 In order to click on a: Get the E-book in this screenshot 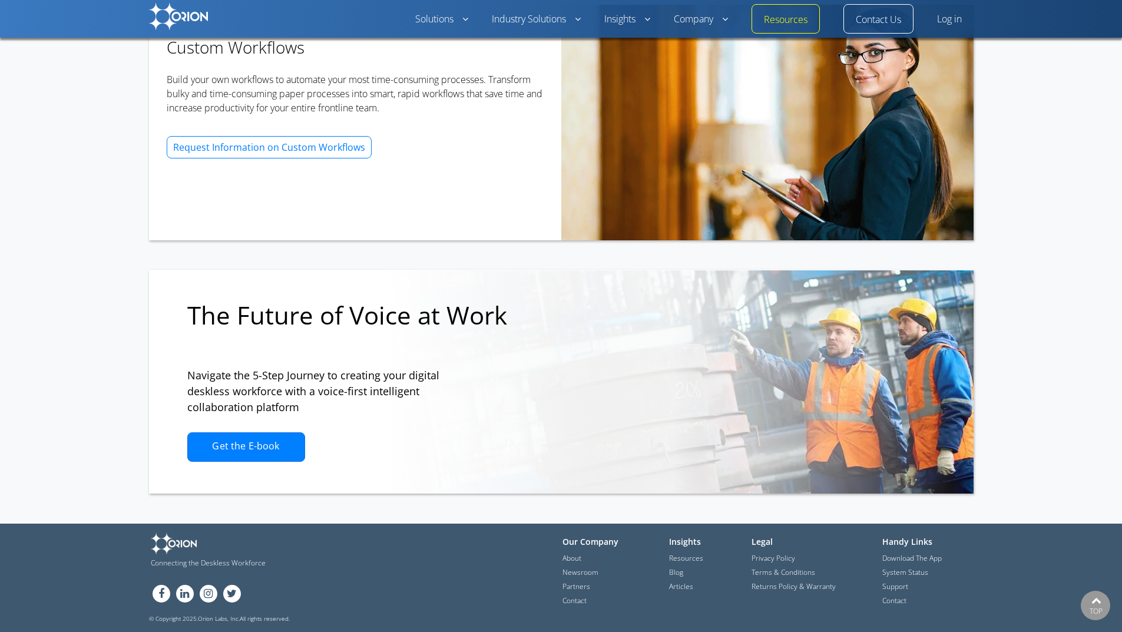, I will do `click(246, 447)`.